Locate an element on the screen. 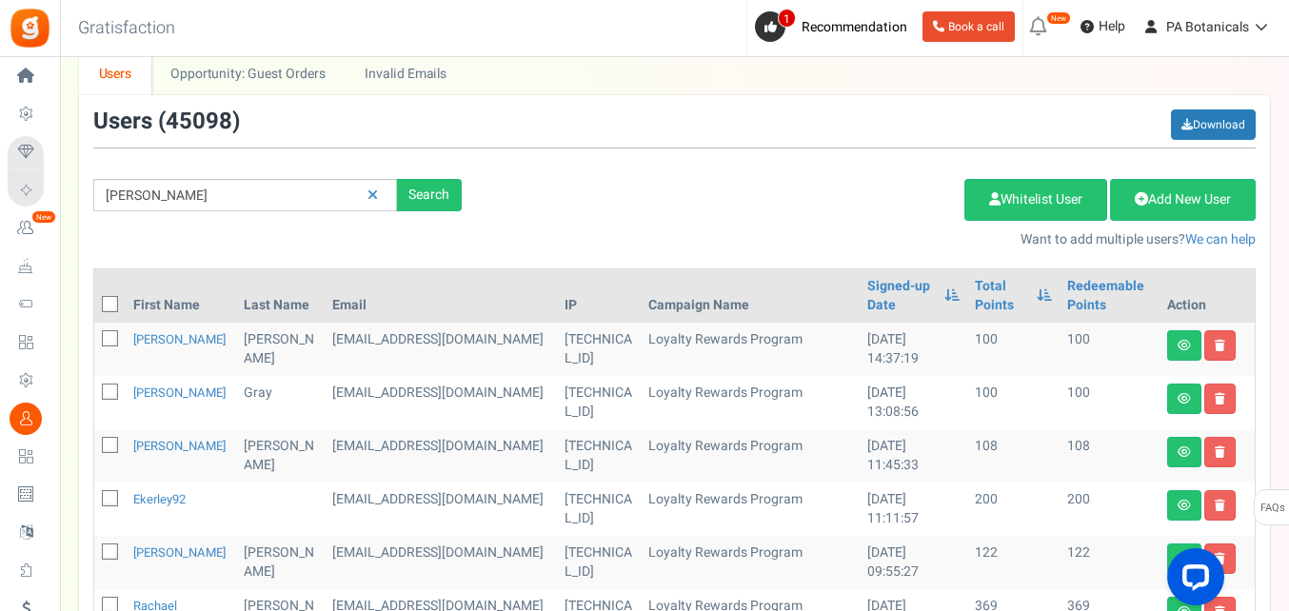 Image resolution: width=1289 pixels, height=611 pixels. a: We can help is located at coordinates (1221, 239).